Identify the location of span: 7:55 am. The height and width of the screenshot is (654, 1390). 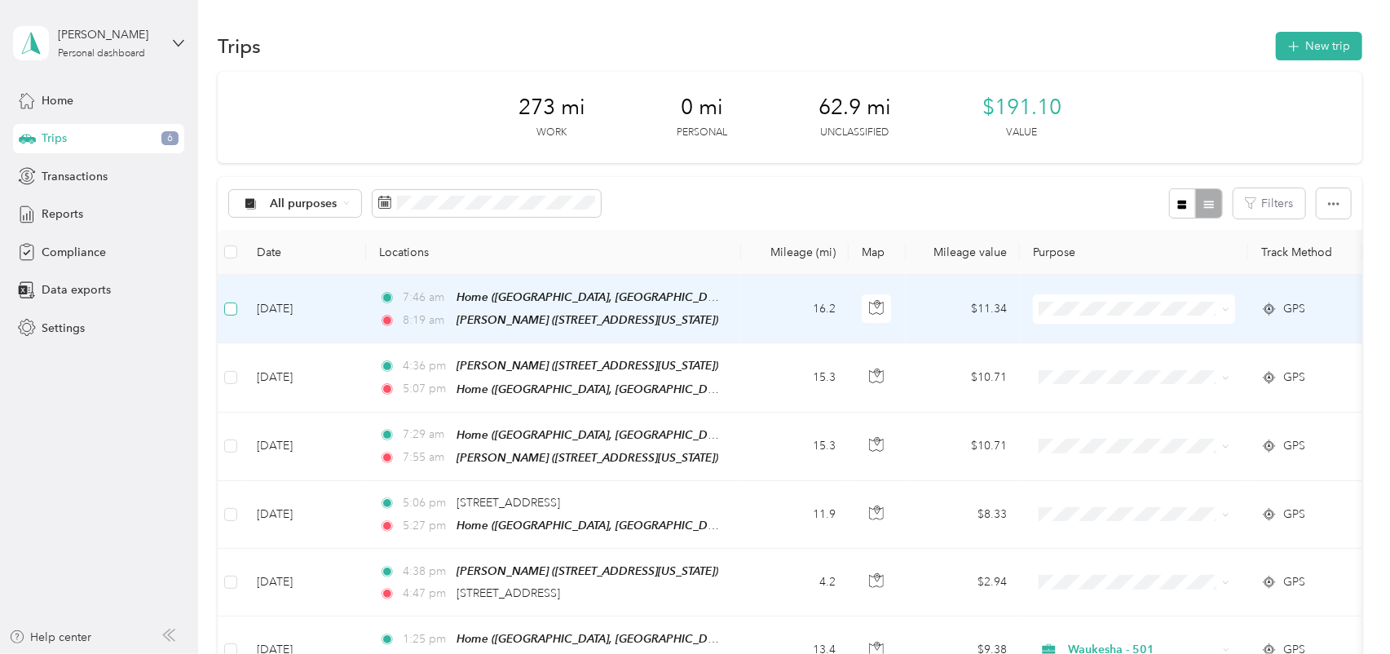
(425, 457).